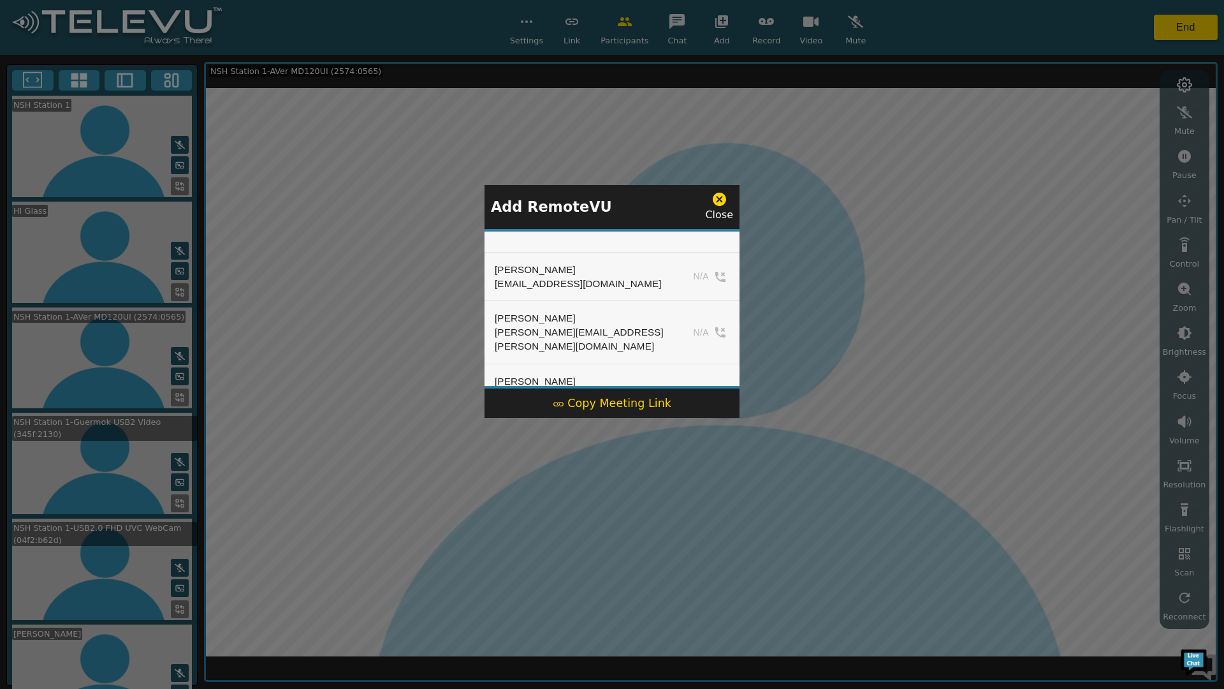 Image resolution: width=1224 pixels, height=689 pixels. Describe the element at coordinates (140, 75) in the screenshot. I see `div: Chat with us now` at that location.